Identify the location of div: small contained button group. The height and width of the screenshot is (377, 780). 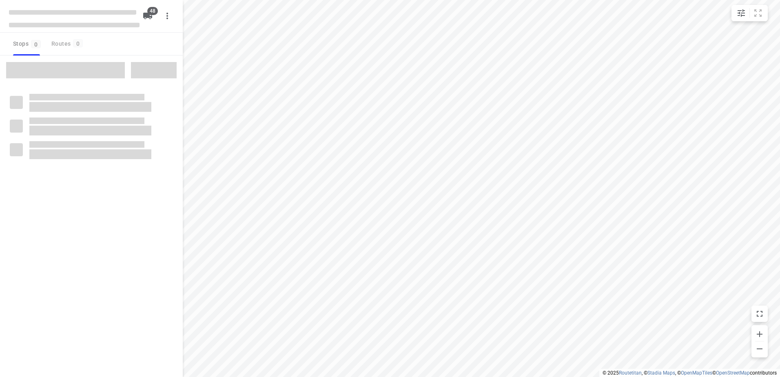
(750, 13).